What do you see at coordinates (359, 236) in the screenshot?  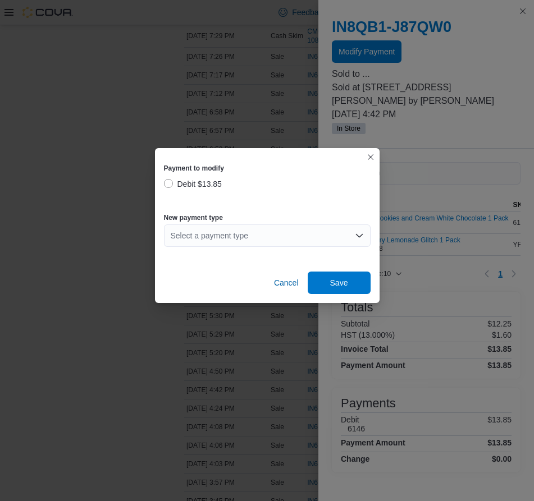 I see `button: Open list of options` at bounding box center [359, 236].